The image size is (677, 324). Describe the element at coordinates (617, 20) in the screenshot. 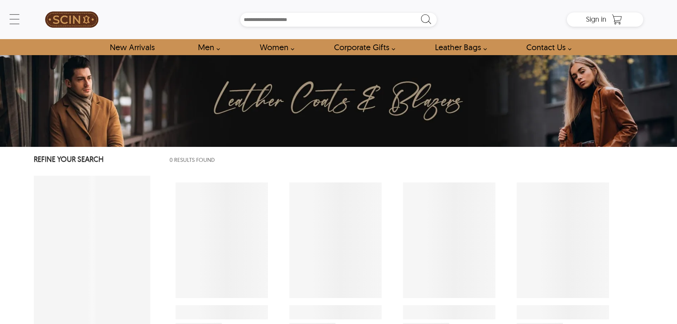

I see `a: Shopping Cart` at that location.